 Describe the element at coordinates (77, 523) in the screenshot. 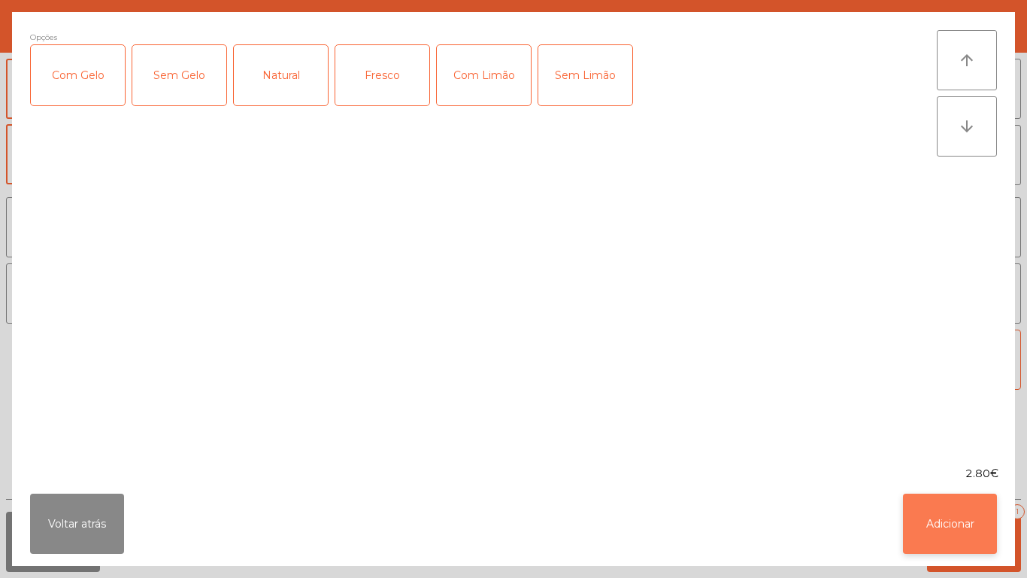

I see `button: Voltar atrás` at that location.